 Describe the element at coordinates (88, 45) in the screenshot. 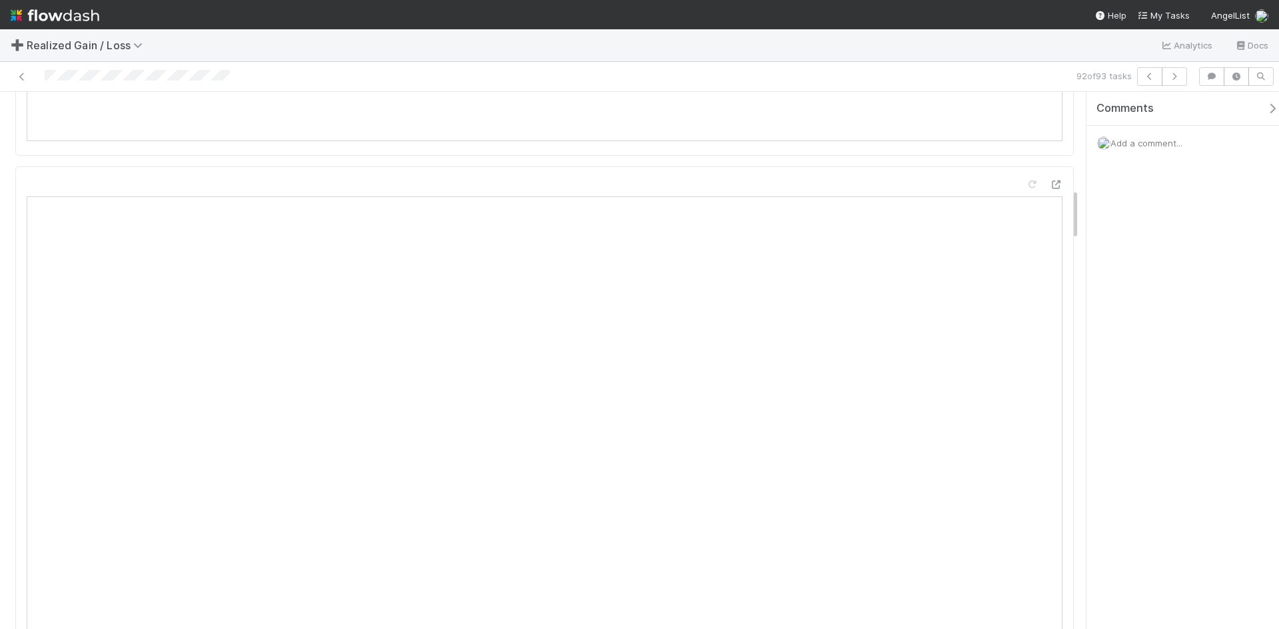

I see `span: Realized Gain / Loss` at that location.